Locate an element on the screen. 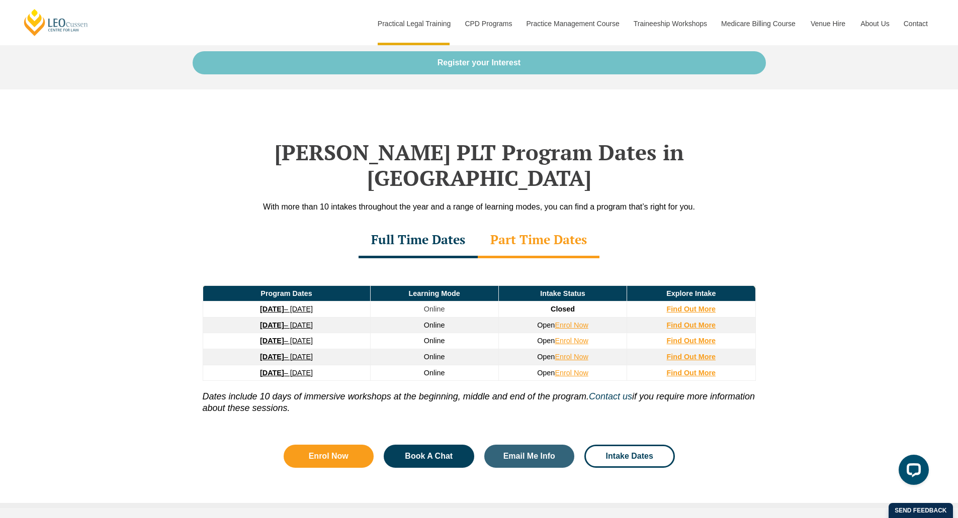 This screenshot has height=518, width=958. p: . if you require more information about these sessions. is located at coordinates (479, 398).